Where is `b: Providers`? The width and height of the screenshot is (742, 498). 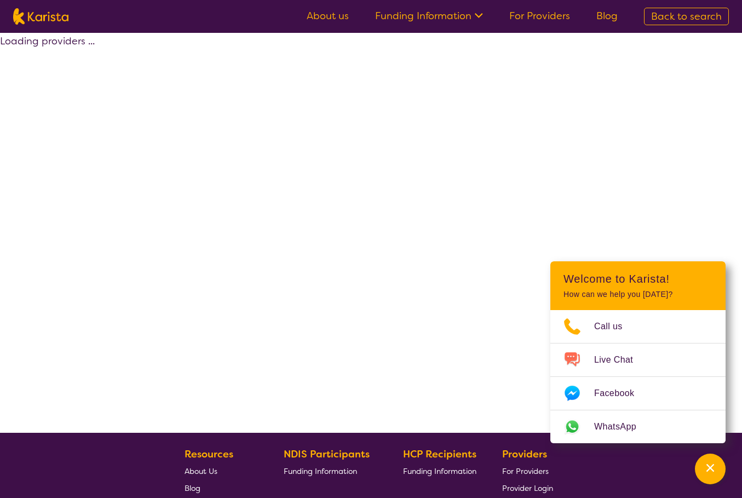 b: Providers is located at coordinates (525, 454).